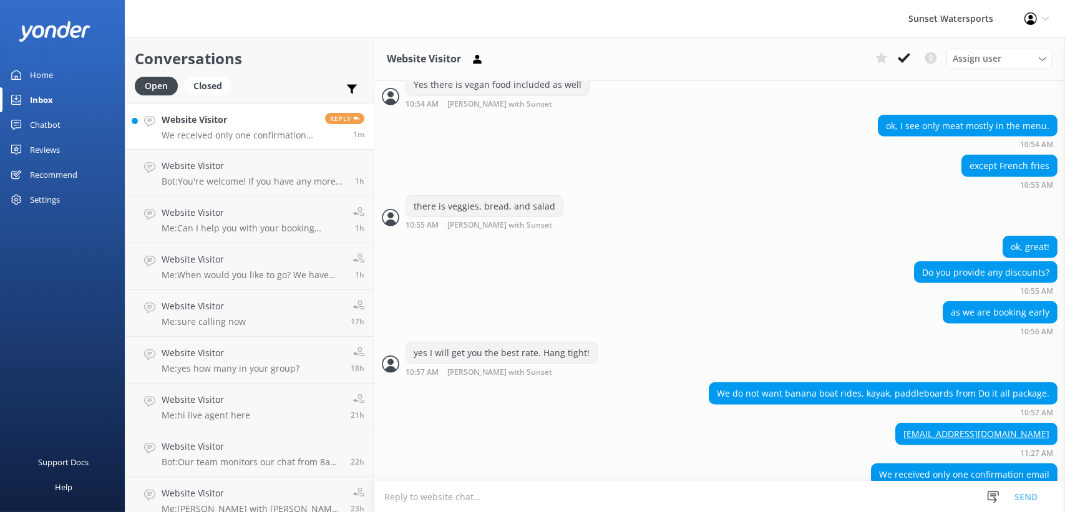  I want to click on span: Sep 28 2025 10:33am (UTC -05:00) America/Cancun, so click(359, 134).